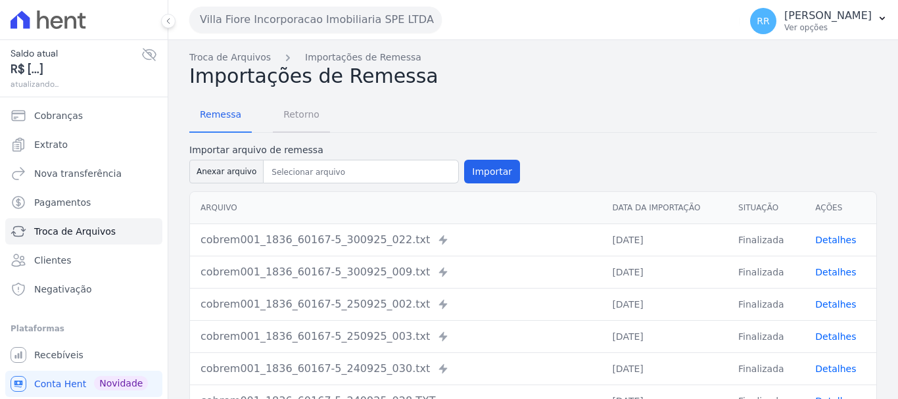 The height and width of the screenshot is (399, 898). Describe the element at coordinates (396, 304) in the screenshot. I see `div: cobrem001_1836_60167-5_250925_002.txt` at that location.